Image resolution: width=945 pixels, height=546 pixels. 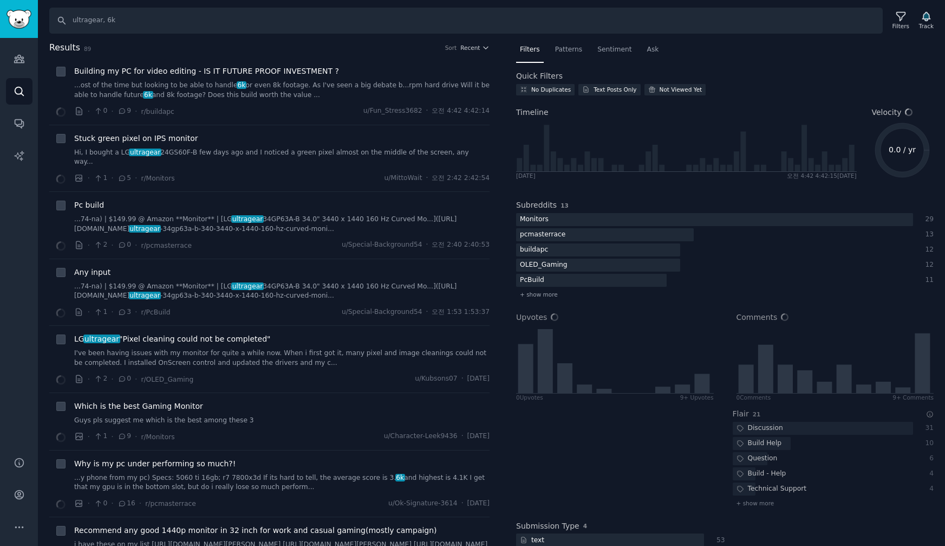 I want to click on div: PcBuild, so click(x=532, y=280).